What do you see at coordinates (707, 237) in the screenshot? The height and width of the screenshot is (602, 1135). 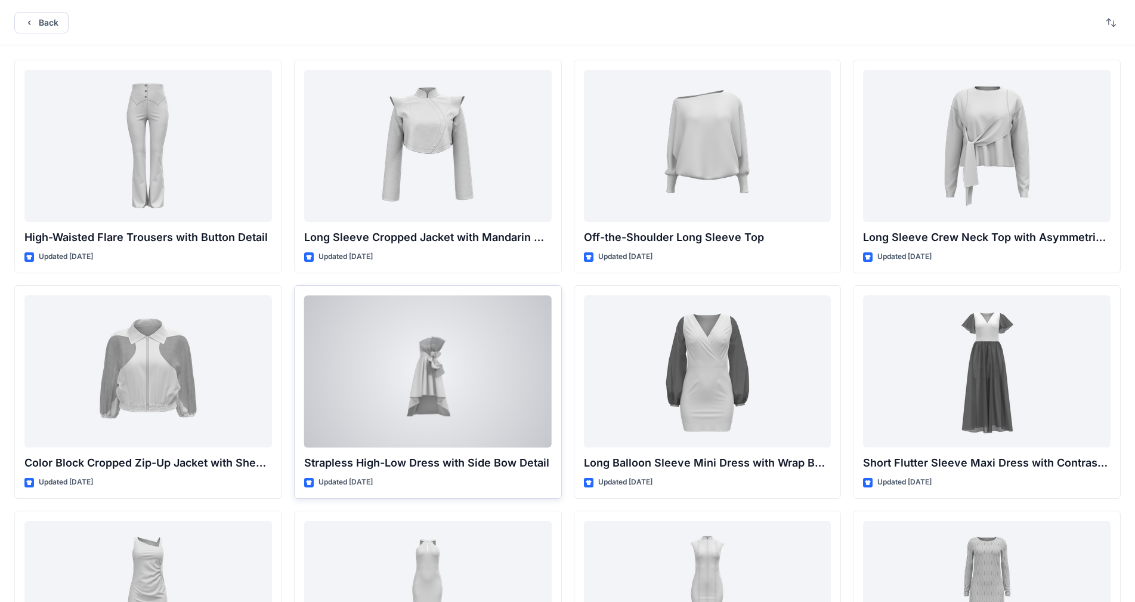 I see `p: Off-the-Shoulder Long Sleeve Top` at bounding box center [707, 237].